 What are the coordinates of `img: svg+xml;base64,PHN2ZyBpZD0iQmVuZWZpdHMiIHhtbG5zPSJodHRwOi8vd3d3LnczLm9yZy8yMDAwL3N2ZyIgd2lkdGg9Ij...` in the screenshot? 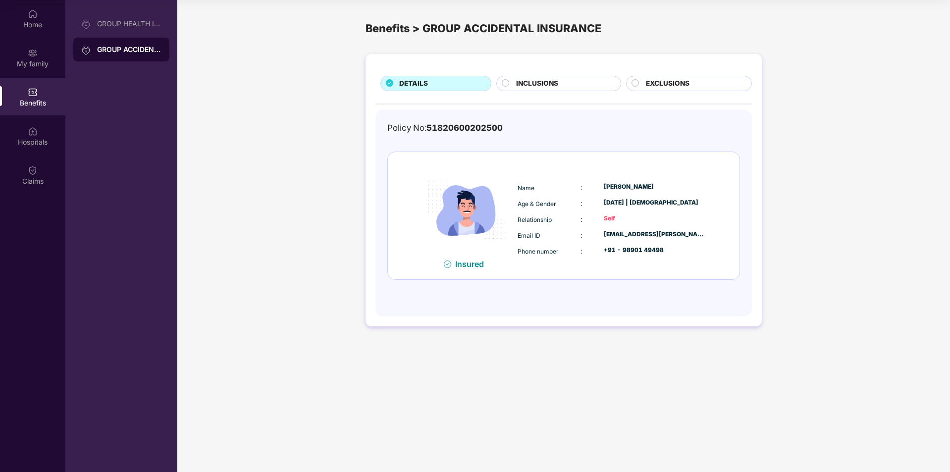 It's located at (33, 92).